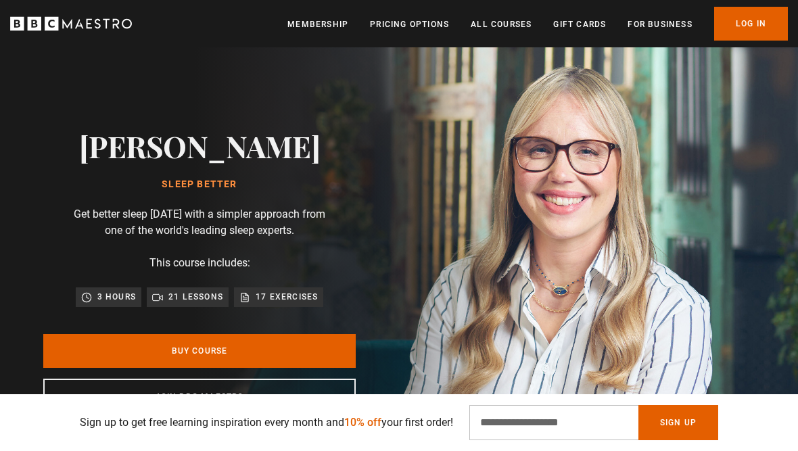 The image size is (798, 451). Describe the element at coordinates (200, 185) in the screenshot. I see `h1: Sleep Better` at that location.